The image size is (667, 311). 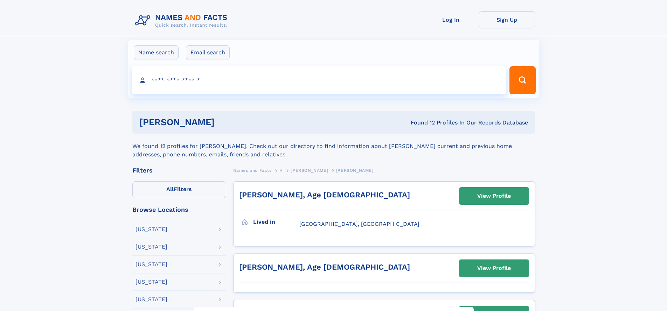 I want to click on a: Names and Facts, so click(x=253, y=170).